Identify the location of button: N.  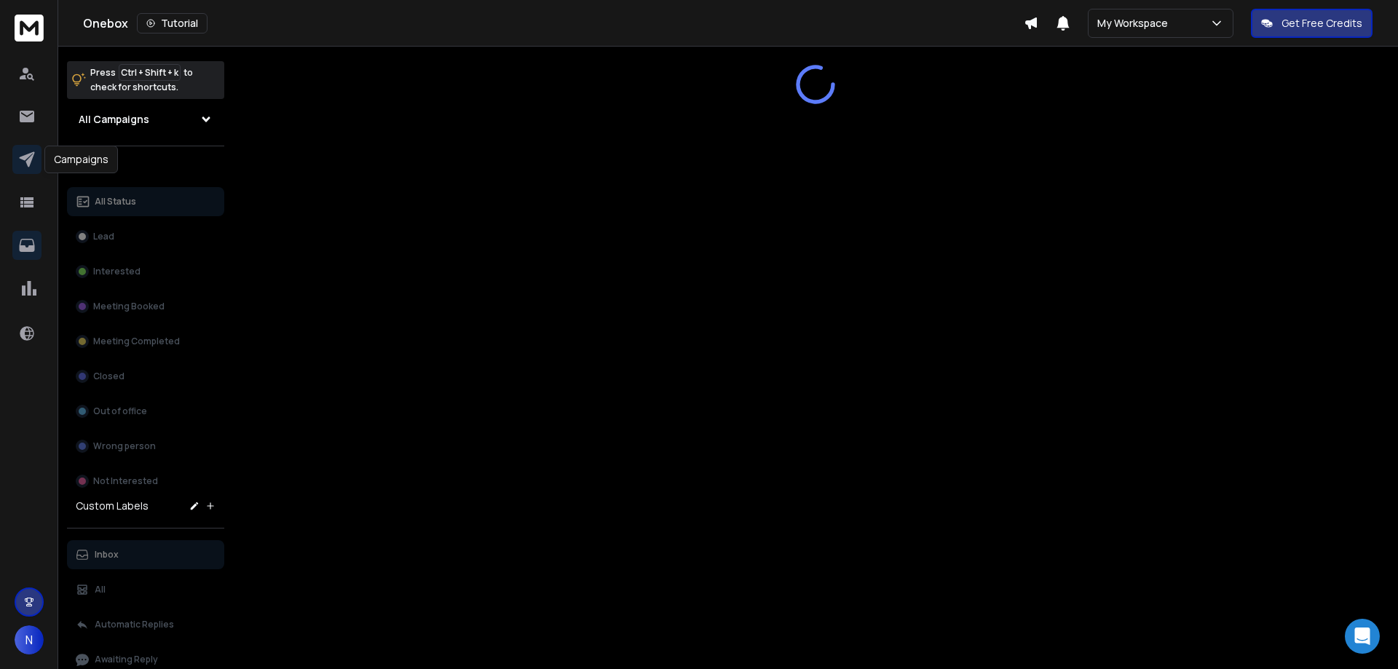
(29, 640).